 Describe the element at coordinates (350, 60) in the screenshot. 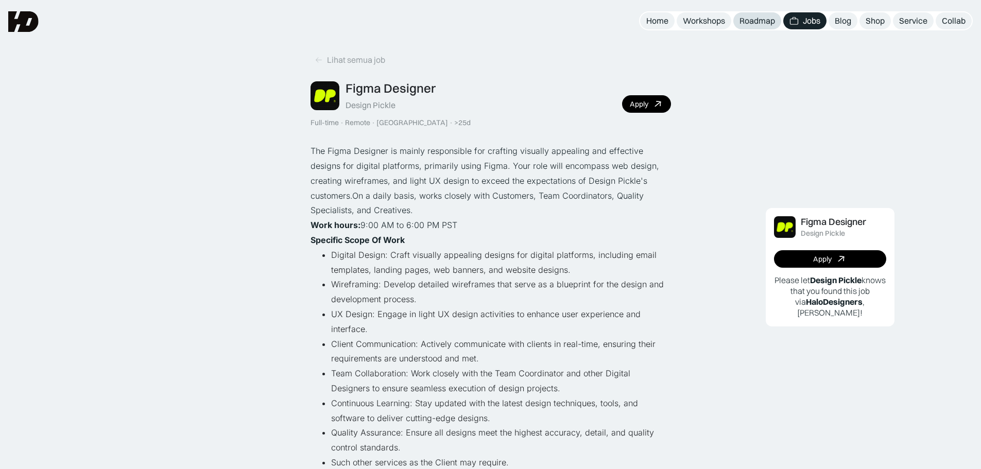

I see `a: Lihat semua job` at that location.